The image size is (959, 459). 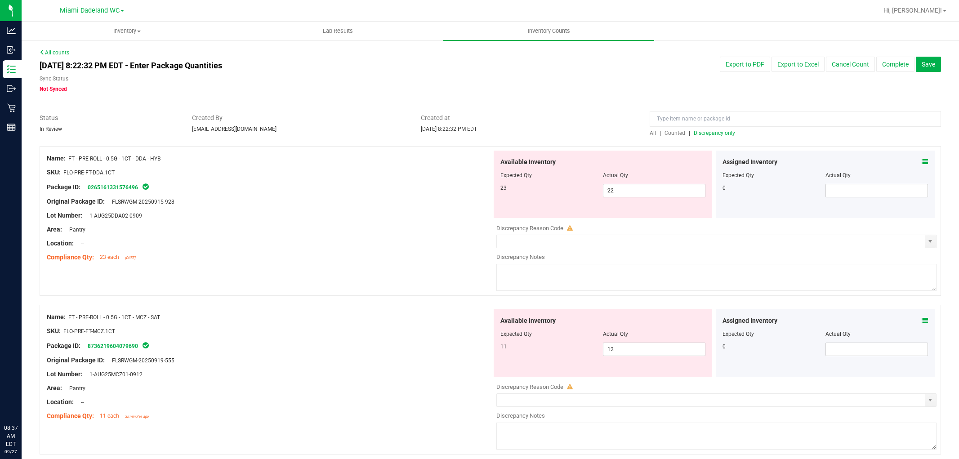 I want to click on input: 22, so click(x=654, y=191).